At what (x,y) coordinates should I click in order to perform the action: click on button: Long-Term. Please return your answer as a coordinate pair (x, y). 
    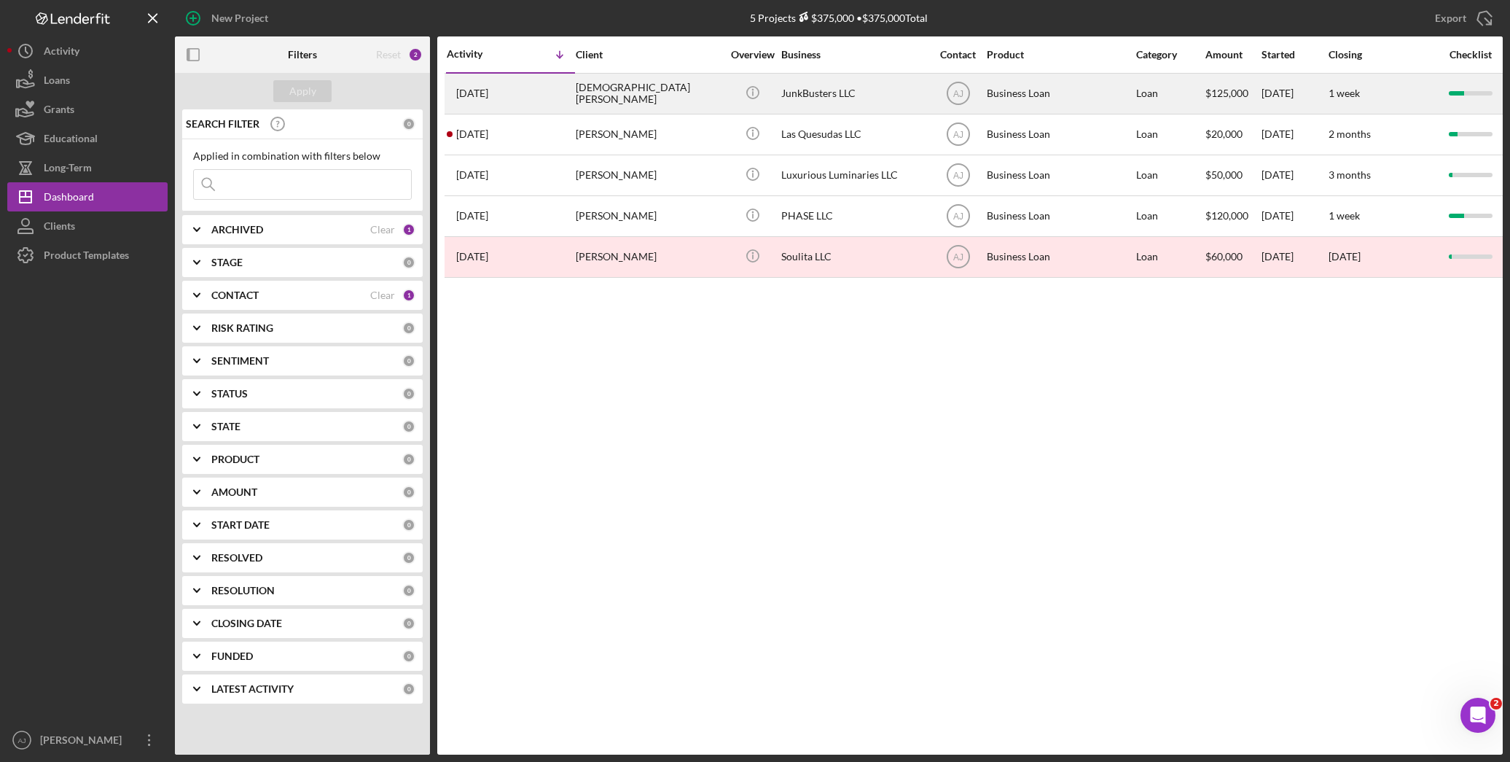
    Looking at the image, I should click on (87, 168).